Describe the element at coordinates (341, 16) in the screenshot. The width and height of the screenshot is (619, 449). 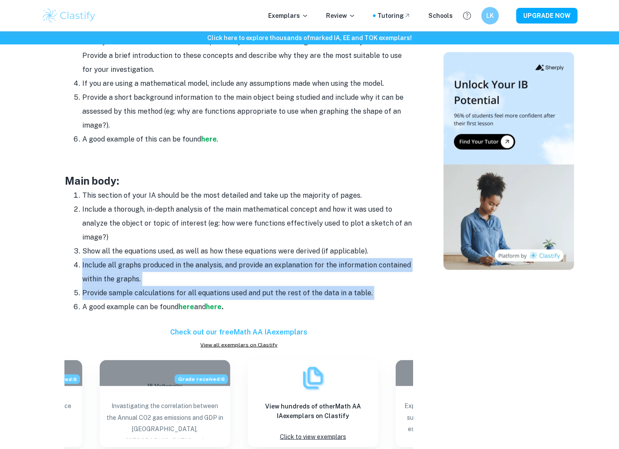
I see `p: Review` at that location.